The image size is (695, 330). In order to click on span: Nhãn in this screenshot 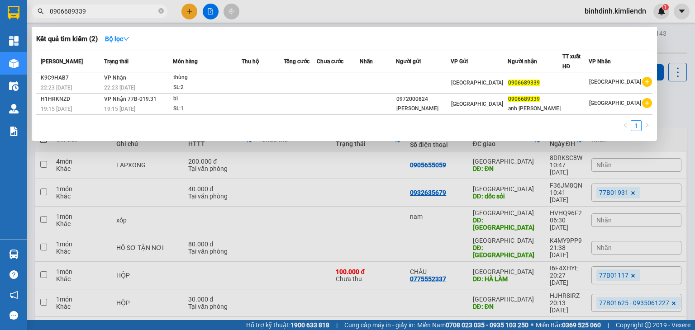, I will do `click(366, 62)`.